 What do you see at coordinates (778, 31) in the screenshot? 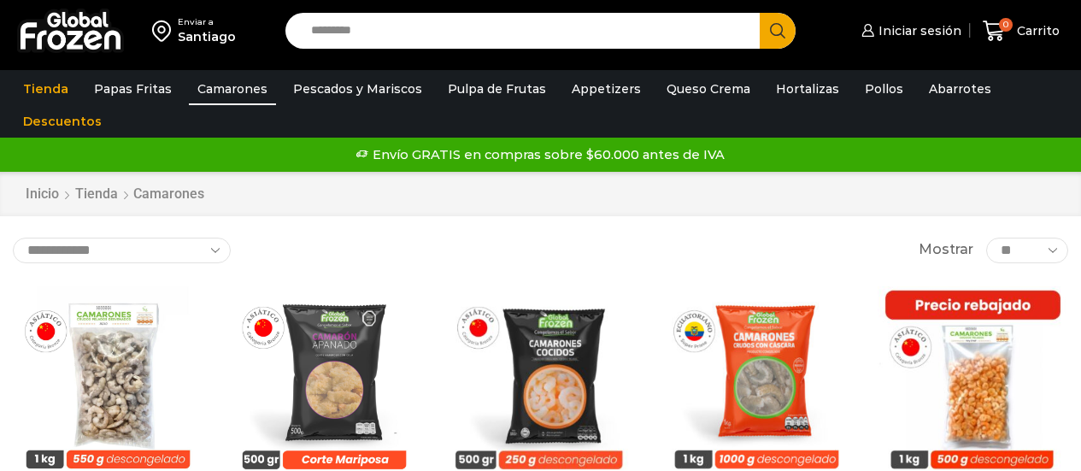
I see `button: Search button` at bounding box center [778, 31].